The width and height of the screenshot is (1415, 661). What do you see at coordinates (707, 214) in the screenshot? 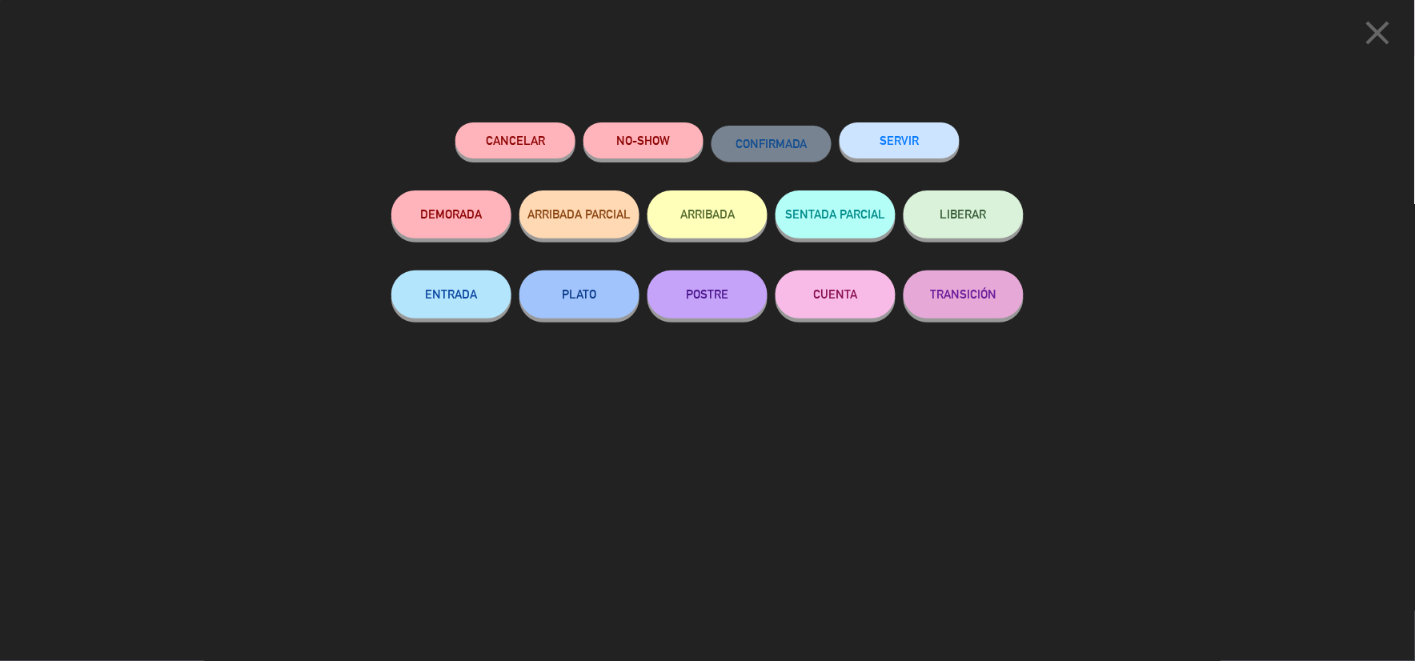
I see `button: ARRIBADA` at bounding box center [707, 214].